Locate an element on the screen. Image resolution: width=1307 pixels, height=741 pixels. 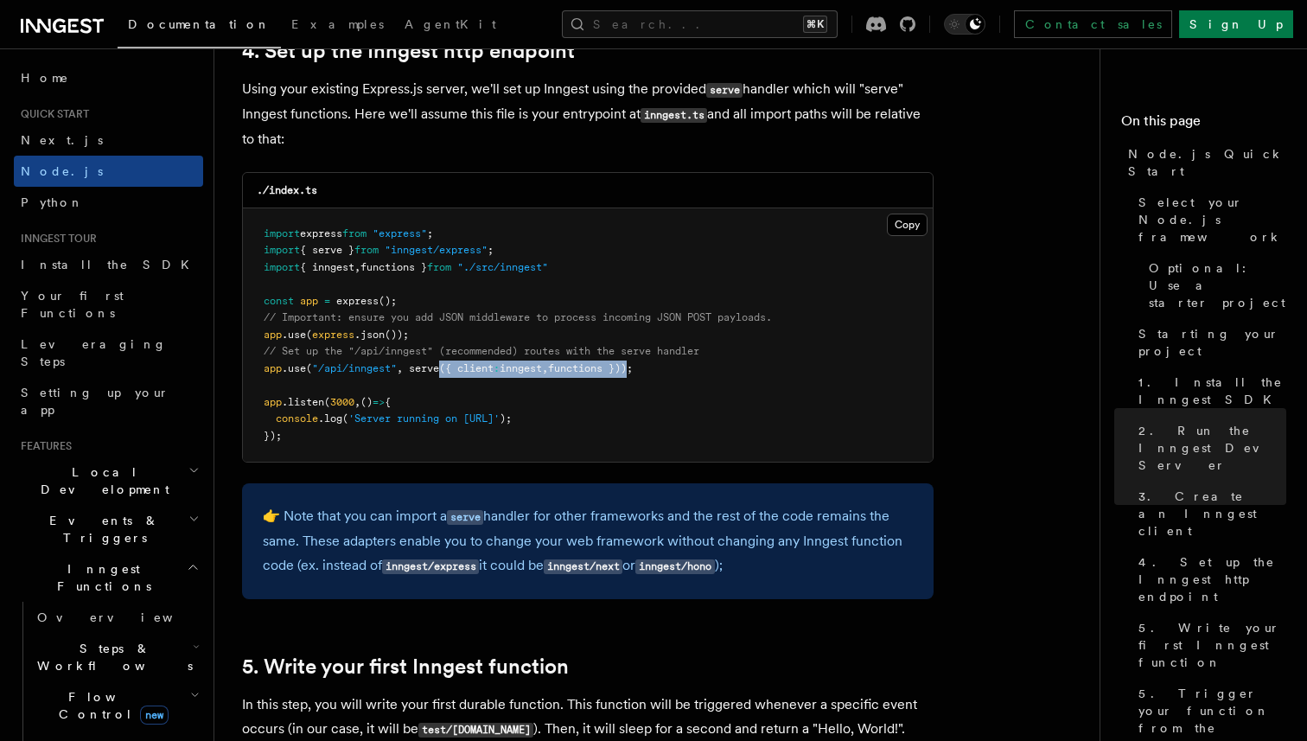
span: 5. Write your first Inngest function is located at coordinates (1212, 645).